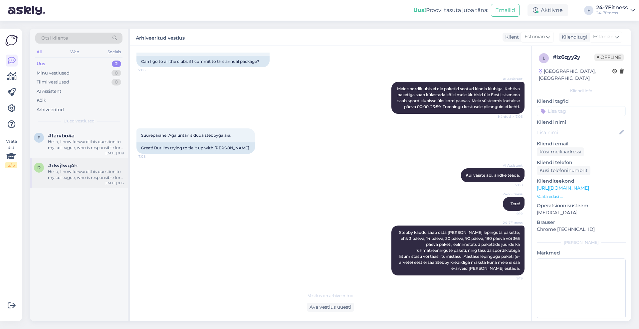 Image resolution: width=639 pixels, height=329 pixels. Describe the element at coordinates (611, 8) in the screenshot. I see `div: 24-7Fitness` at that location.